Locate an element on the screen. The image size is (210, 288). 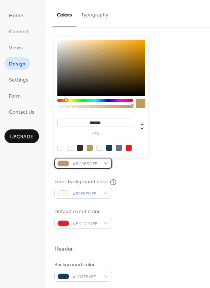
div: rgb(105, 113, 139) is located at coordinates (119, 148).